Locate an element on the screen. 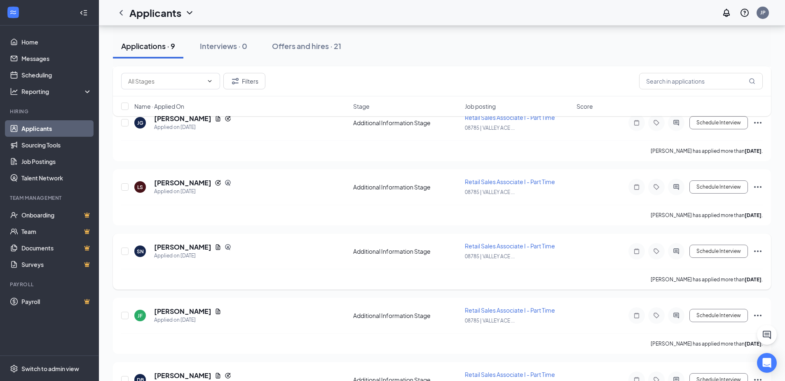 This screenshot has height=381, width=785. div: Team Management is located at coordinates (50, 198).